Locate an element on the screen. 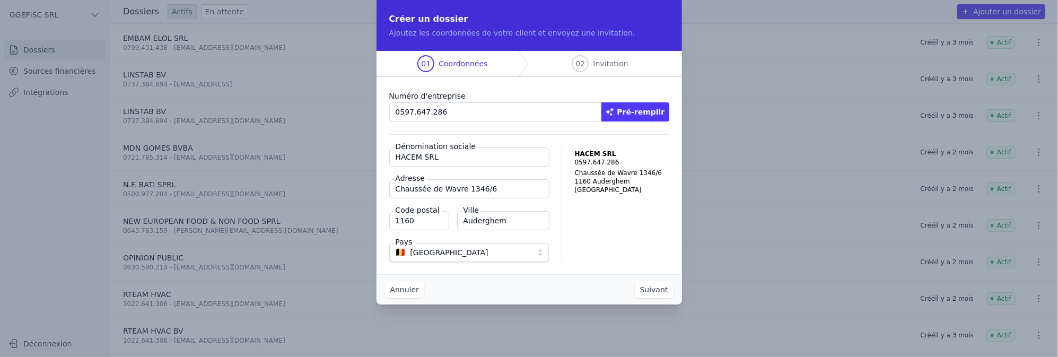 This screenshot has height=357, width=1058. p: 1160 Auderghem is located at coordinates (622, 181).